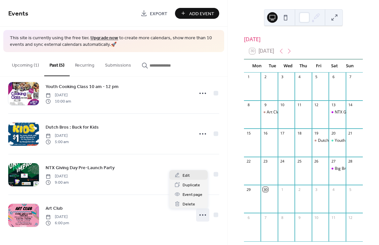 The image size is (379, 245). I want to click on a: Dutch Bros : Buck for Kids, so click(72, 127).